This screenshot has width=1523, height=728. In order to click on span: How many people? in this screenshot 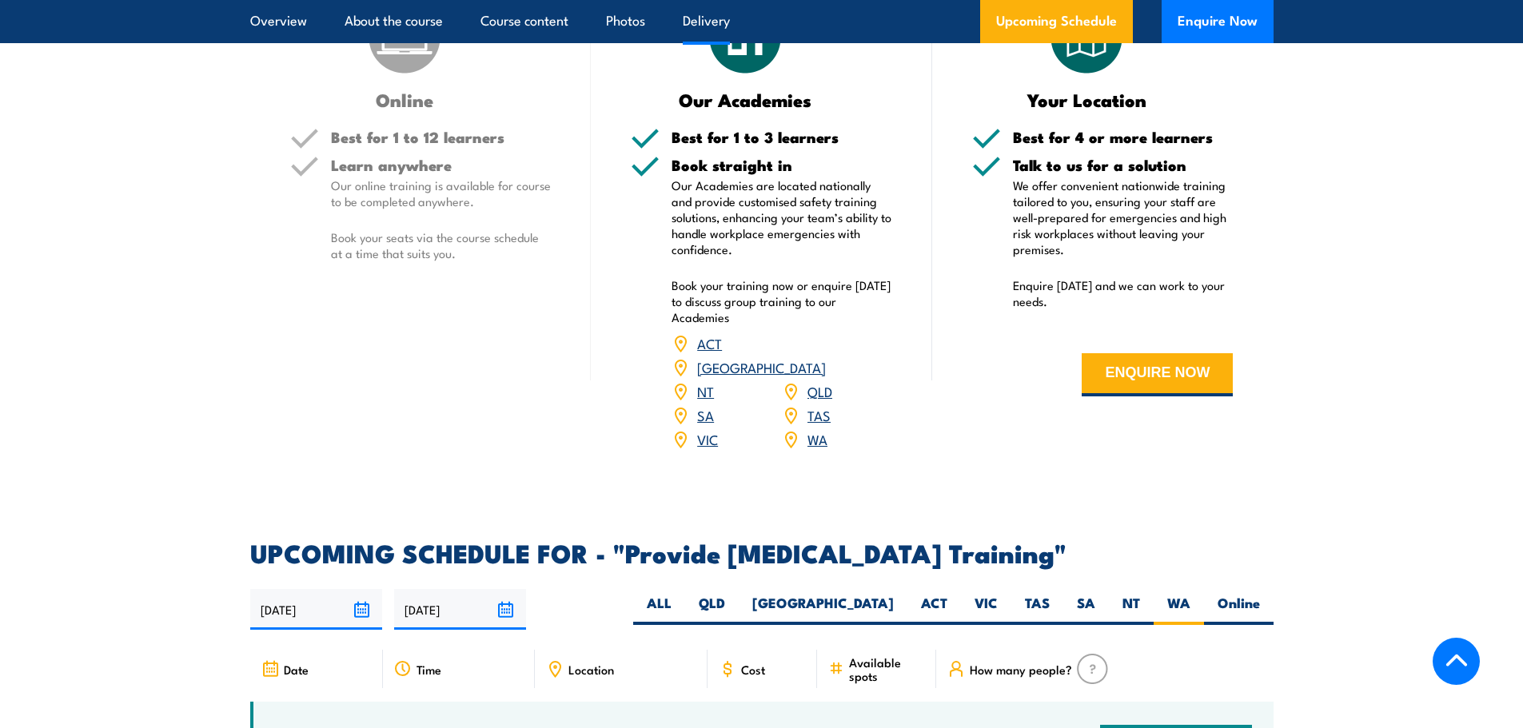, I will do `click(1021, 669)`.